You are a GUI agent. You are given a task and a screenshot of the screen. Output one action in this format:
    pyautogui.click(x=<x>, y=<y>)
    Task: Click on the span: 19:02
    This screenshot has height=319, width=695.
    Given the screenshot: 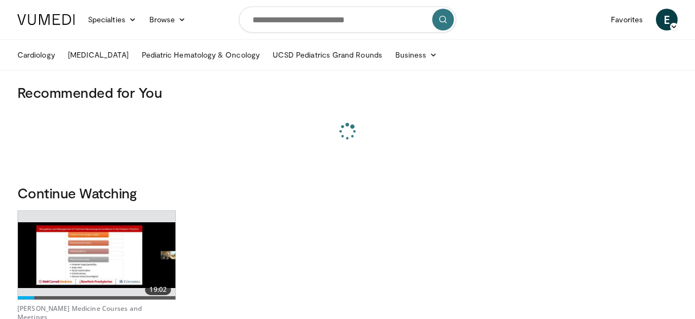 What is the action you would take?
    pyautogui.click(x=158, y=289)
    